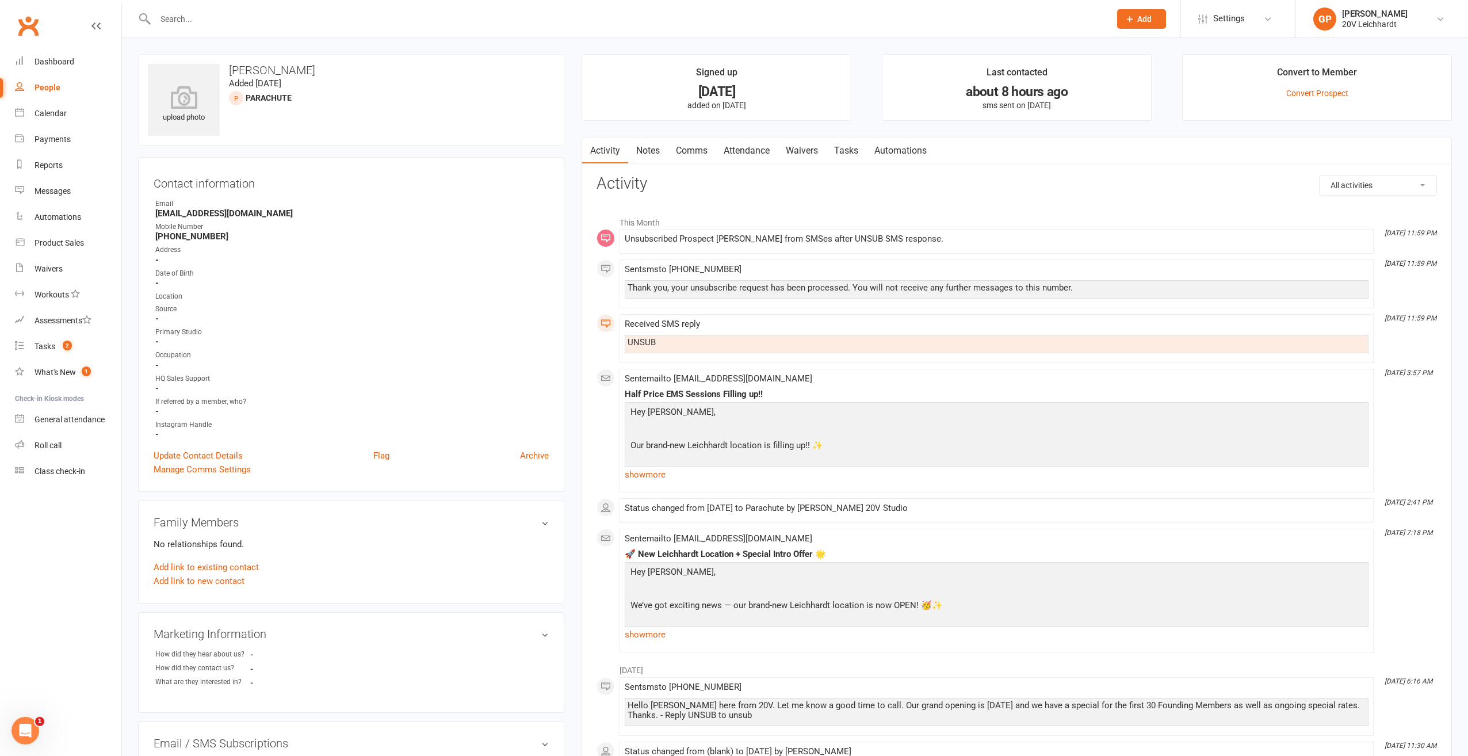  Describe the element at coordinates (1318, 93) in the screenshot. I see `a: Convert Prospect` at that location.